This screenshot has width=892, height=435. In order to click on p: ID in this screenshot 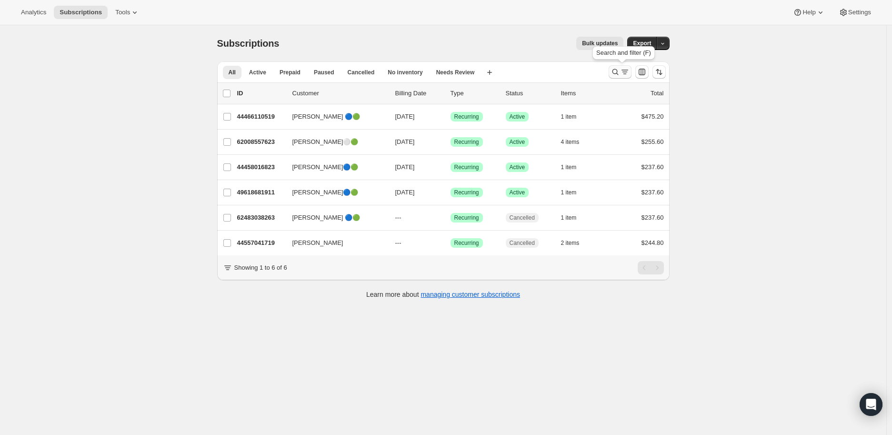, I will do `click(261, 93)`.